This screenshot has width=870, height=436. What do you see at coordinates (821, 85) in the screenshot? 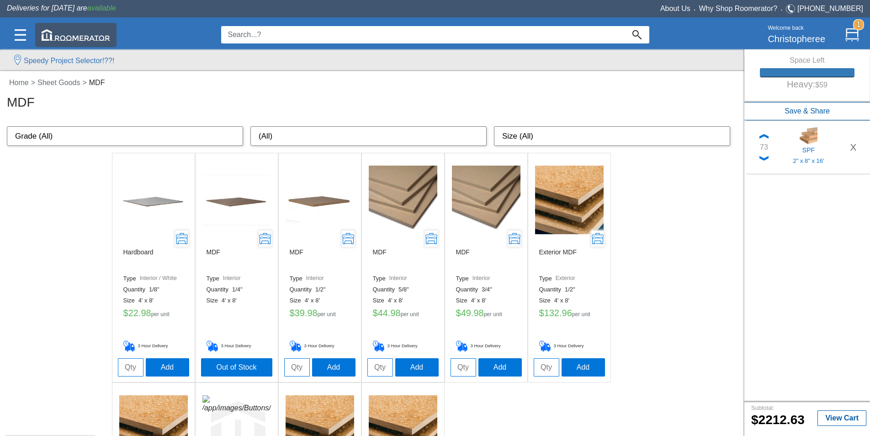
I see `small: $59` at bounding box center [821, 85].